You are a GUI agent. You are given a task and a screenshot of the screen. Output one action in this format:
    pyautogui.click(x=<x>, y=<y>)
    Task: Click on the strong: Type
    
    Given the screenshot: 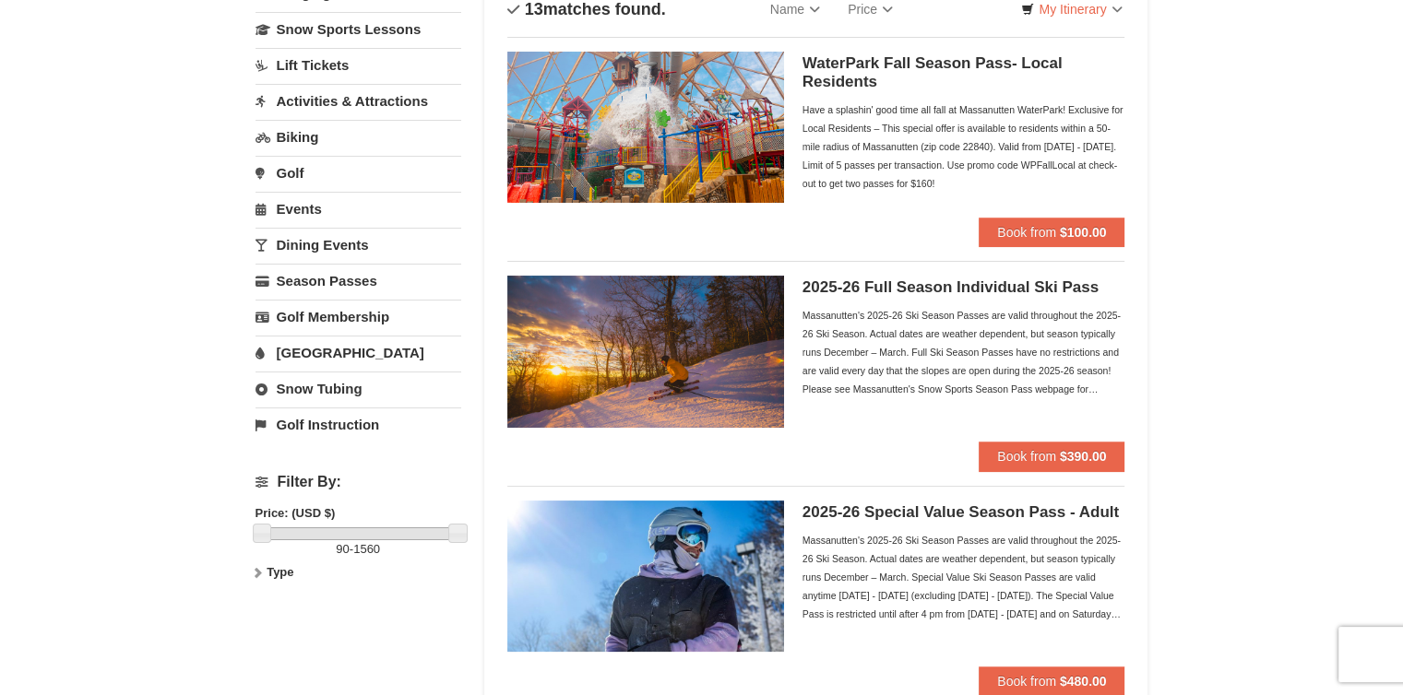 What is the action you would take?
    pyautogui.click(x=279, y=572)
    